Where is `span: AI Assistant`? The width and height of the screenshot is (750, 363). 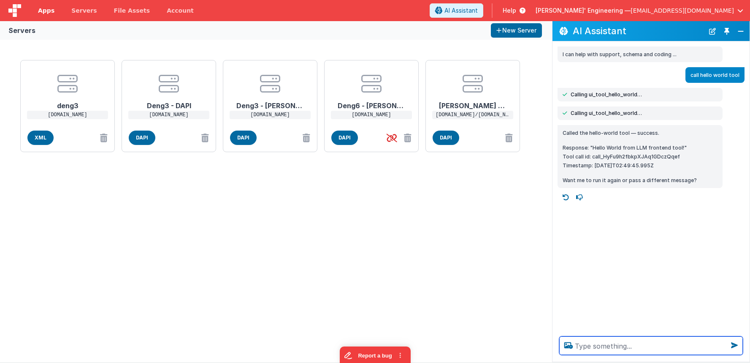 span: AI Assistant is located at coordinates (461, 11).